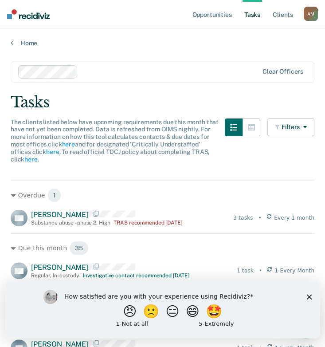 This screenshot has width=325, height=347. I want to click on img: Profile image for Kim, so click(45, 16).